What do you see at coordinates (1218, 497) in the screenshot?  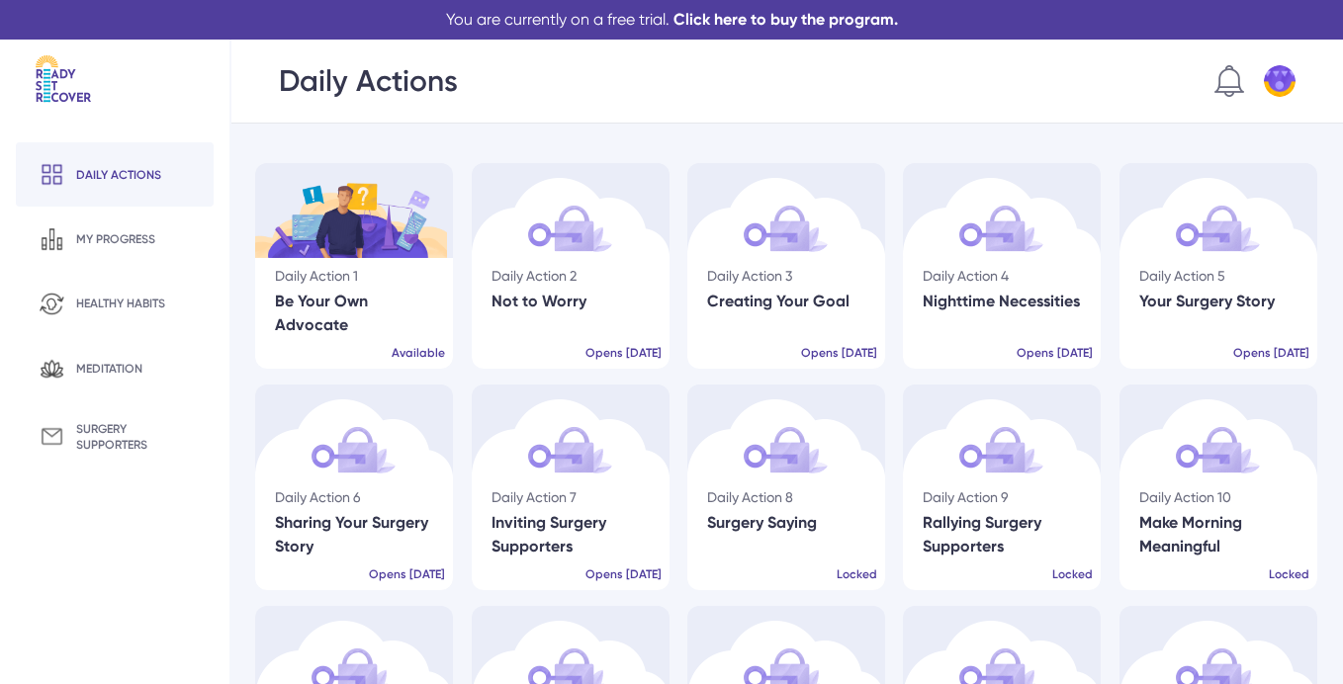 I see `div: Daily Action 10` at bounding box center [1218, 497].